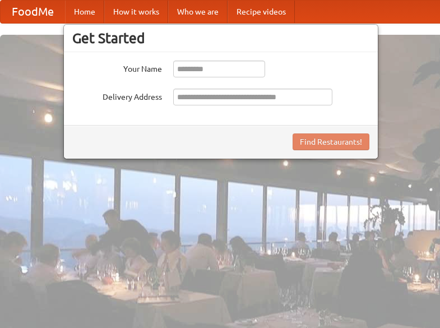 This screenshot has width=440, height=328. Describe the element at coordinates (261, 12) in the screenshot. I see `a: Recipe videos` at that location.